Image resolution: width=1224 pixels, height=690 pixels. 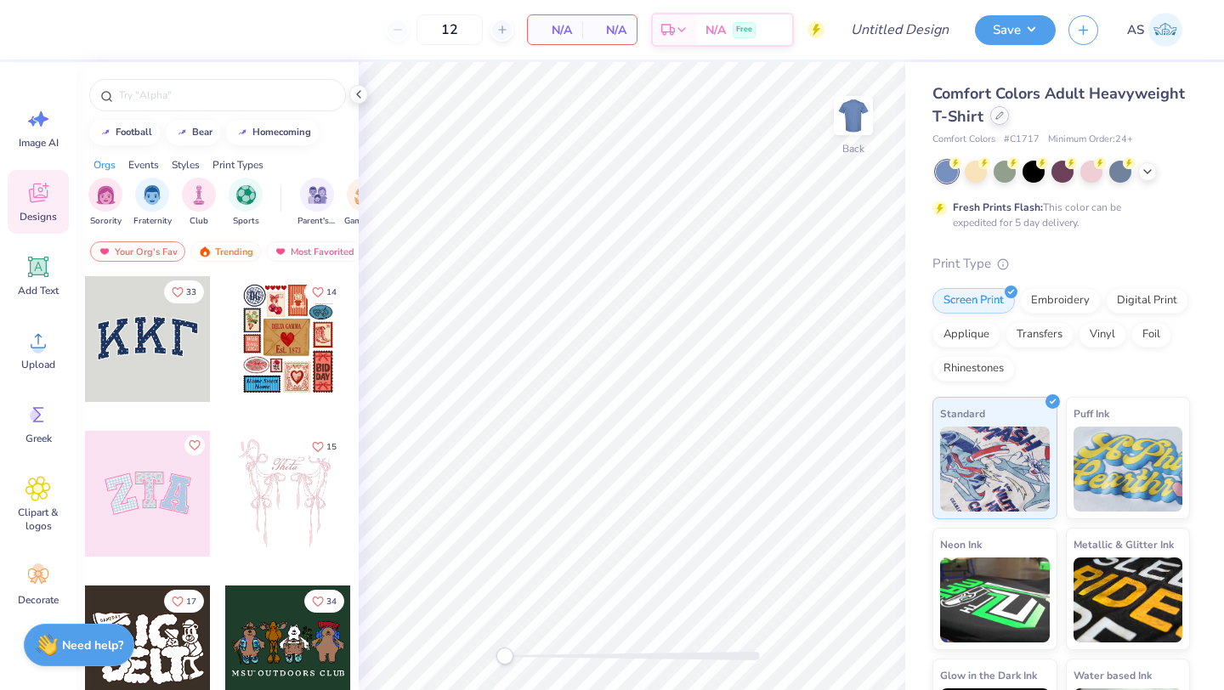 I want to click on div: filter for Sports, so click(x=246, y=202).